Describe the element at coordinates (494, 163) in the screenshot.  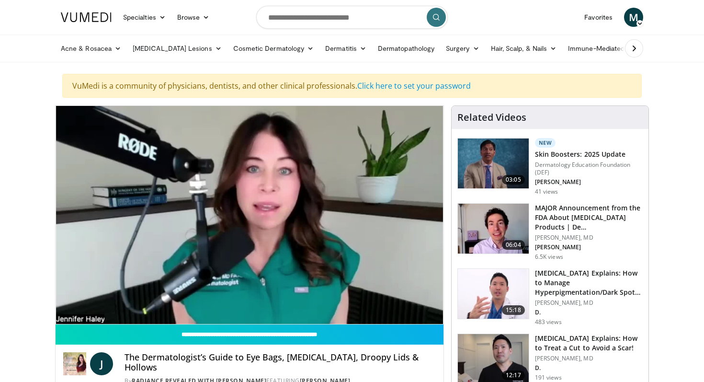
I see `img: 5d8405b0-0c3f-45ed-8b2f-ed15b0244802.150x105_q85_crop-smart_upscale.jpg` at that location.